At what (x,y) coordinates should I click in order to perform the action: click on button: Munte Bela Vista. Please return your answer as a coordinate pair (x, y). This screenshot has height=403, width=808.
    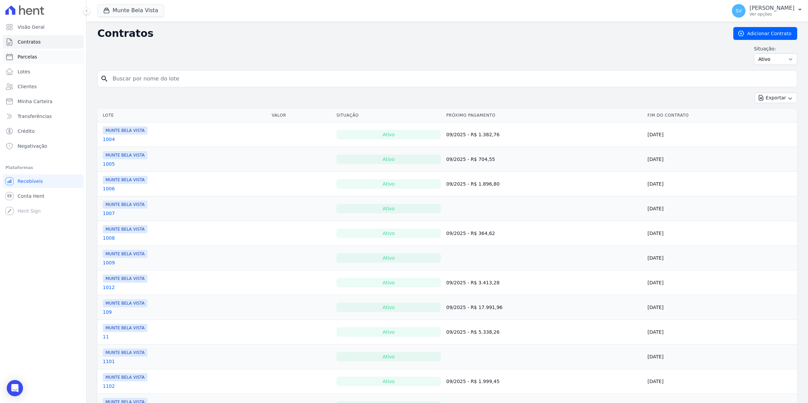
    Looking at the image, I should click on (130, 10).